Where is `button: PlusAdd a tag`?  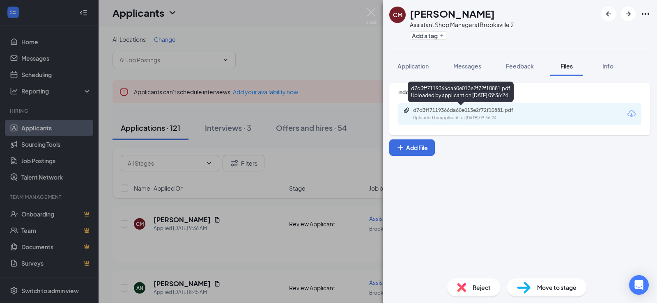
button: PlusAdd a tag is located at coordinates (428, 35).